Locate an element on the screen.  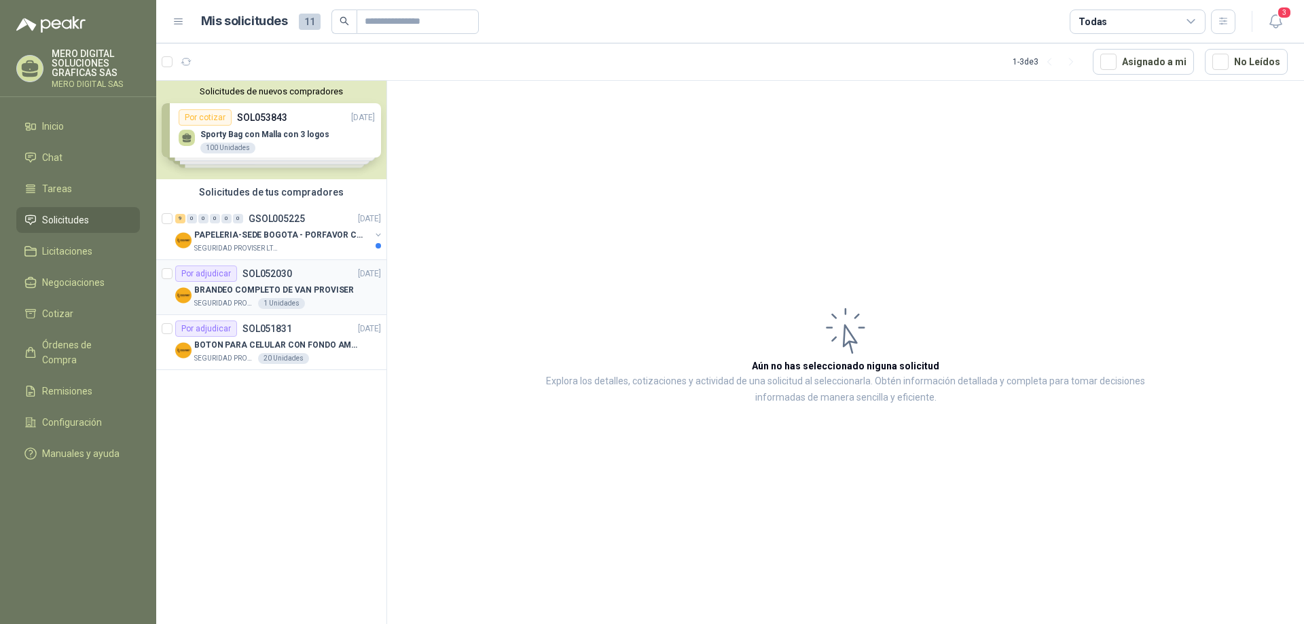
span: Solicitudes is located at coordinates (65, 220).